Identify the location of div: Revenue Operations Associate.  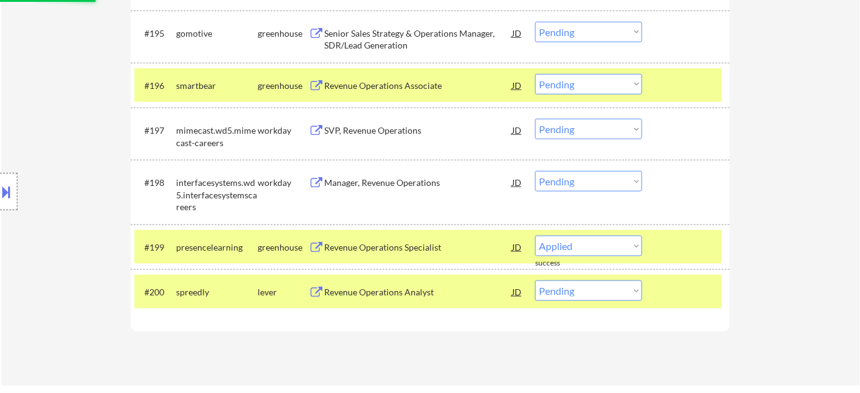
(418, 86).